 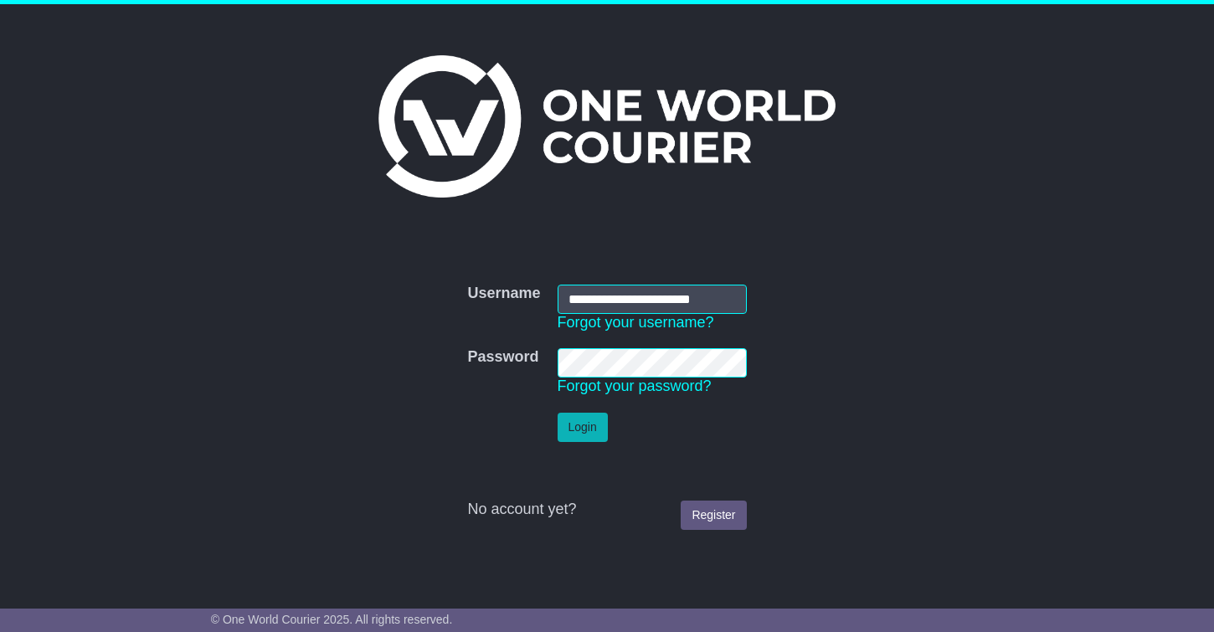 What do you see at coordinates (635, 322) in the screenshot?
I see `a: Forgot your username?` at bounding box center [635, 322].